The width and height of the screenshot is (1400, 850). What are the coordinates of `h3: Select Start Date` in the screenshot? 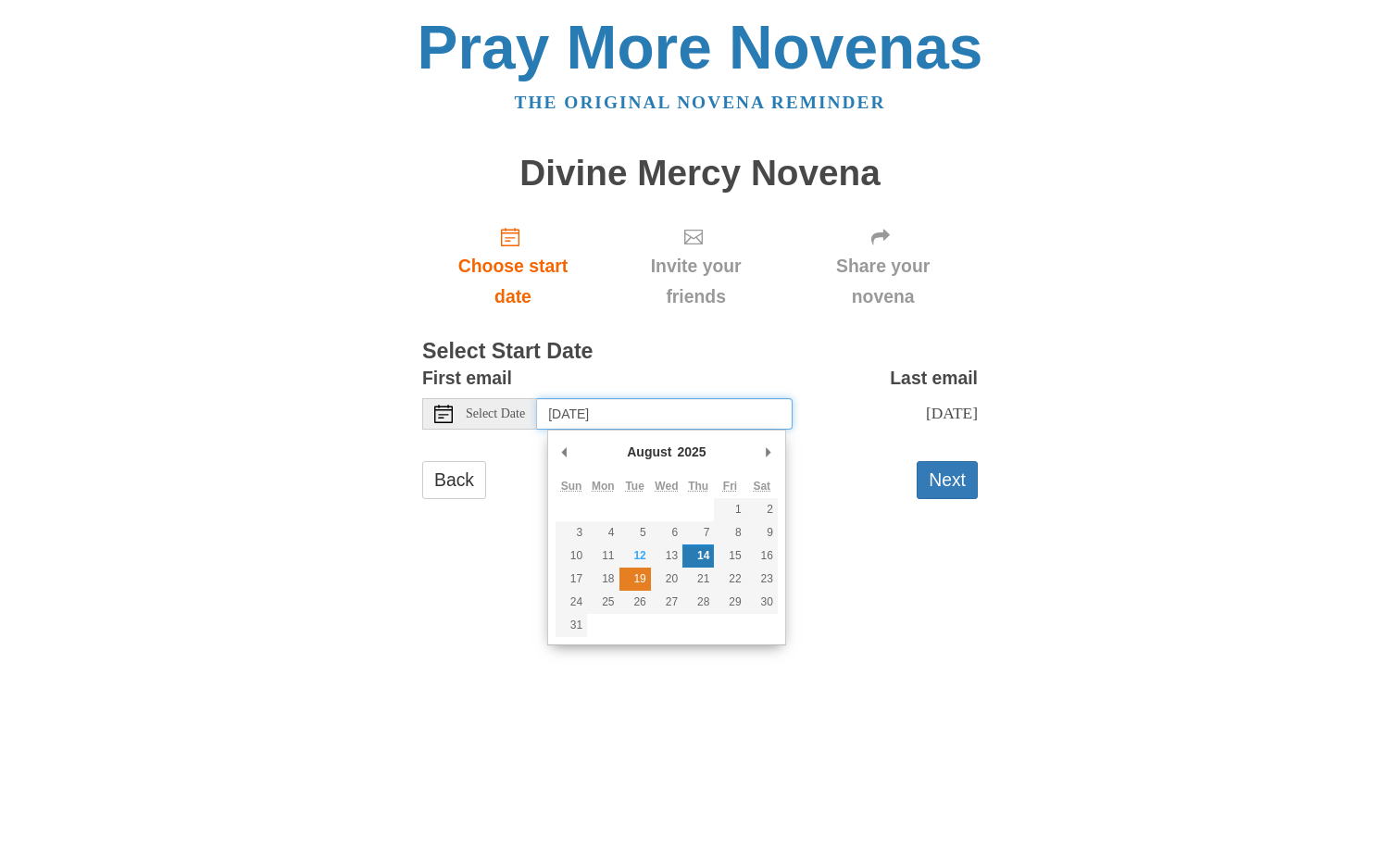 It's located at (700, 352).